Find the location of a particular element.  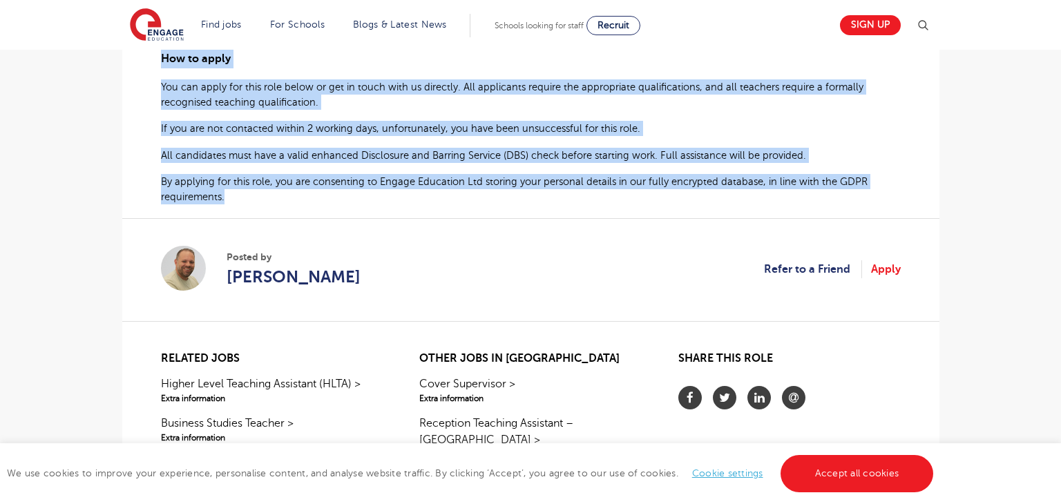

a: Business Studies Teacher >Extra information is located at coordinates (271, 430).